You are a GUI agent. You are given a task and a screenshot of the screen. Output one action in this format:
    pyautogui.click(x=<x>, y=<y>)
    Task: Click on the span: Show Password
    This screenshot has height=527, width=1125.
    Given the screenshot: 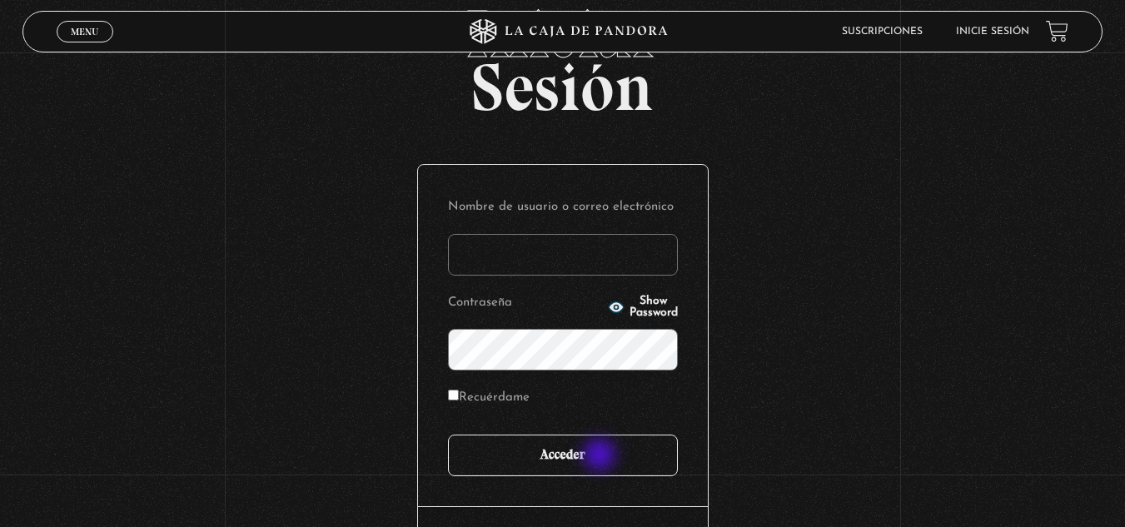 What is the action you would take?
    pyautogui.click(x=654, y=307)
    